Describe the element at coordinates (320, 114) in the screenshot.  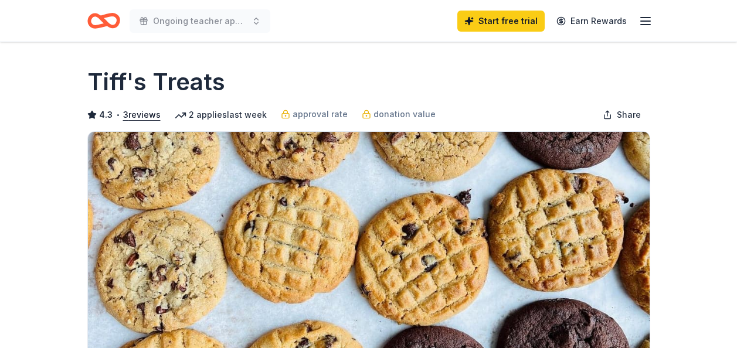
I see `span: approval rate` at that location.